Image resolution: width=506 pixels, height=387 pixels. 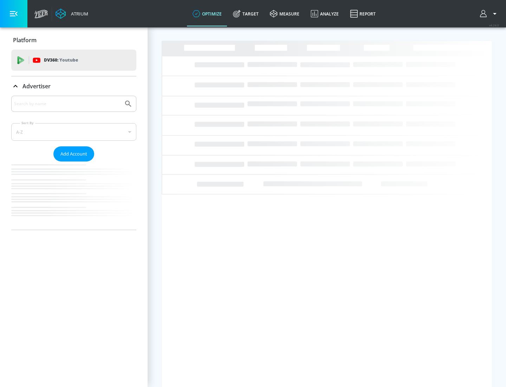 What do you see at coordinates (285, 14) in the screenshot?
I see `a: measure` at bounding box center [285, 14].